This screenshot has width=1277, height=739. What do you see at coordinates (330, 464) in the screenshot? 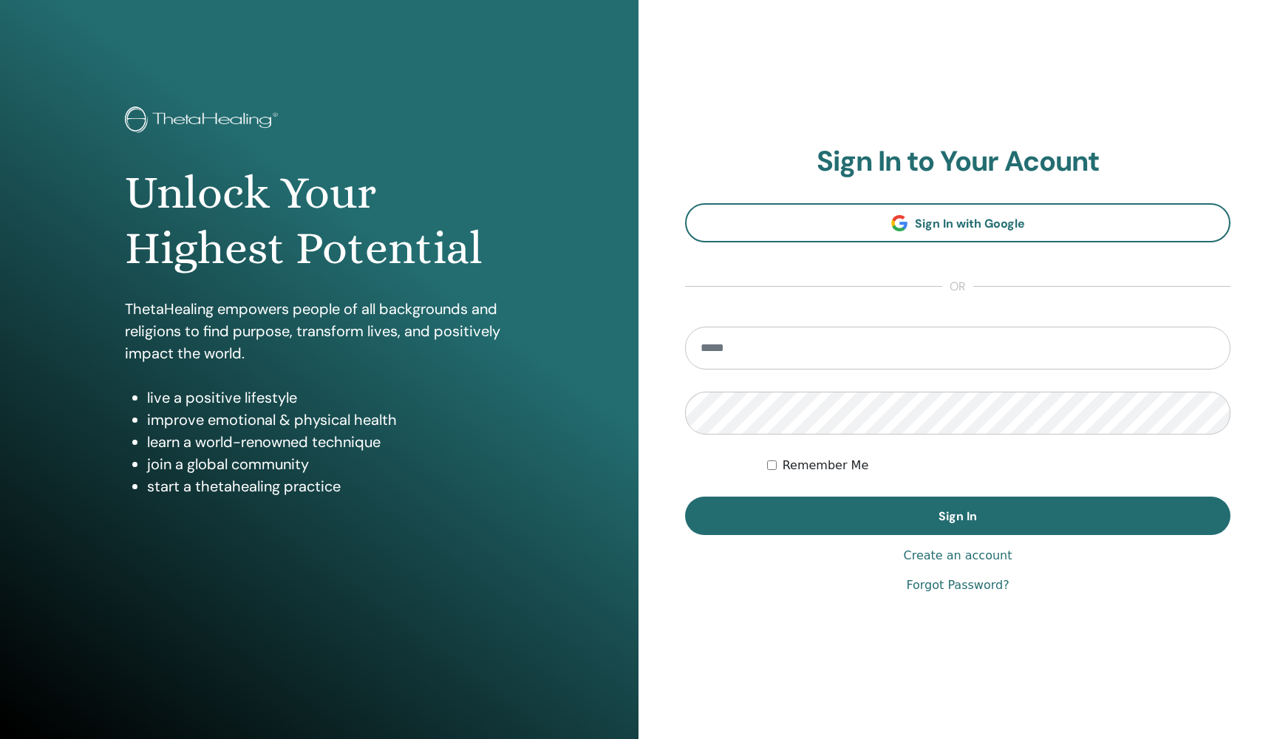
I see `li: join a global community` at bounding box center [330, 464].